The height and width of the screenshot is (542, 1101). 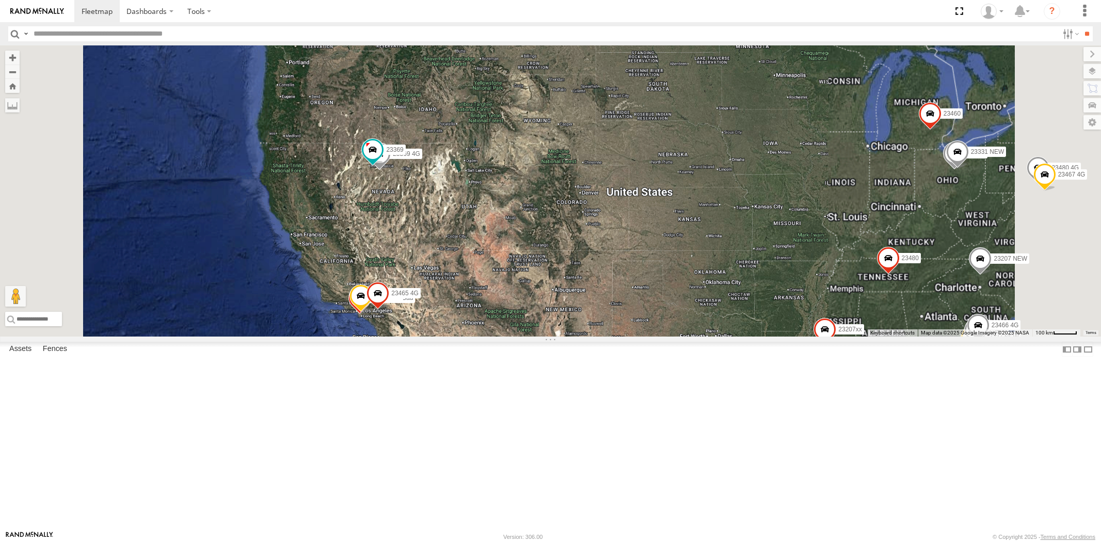 I want to click on button: Map Scale: 100 km per 43 pixels, so click(x=1056, y=333).